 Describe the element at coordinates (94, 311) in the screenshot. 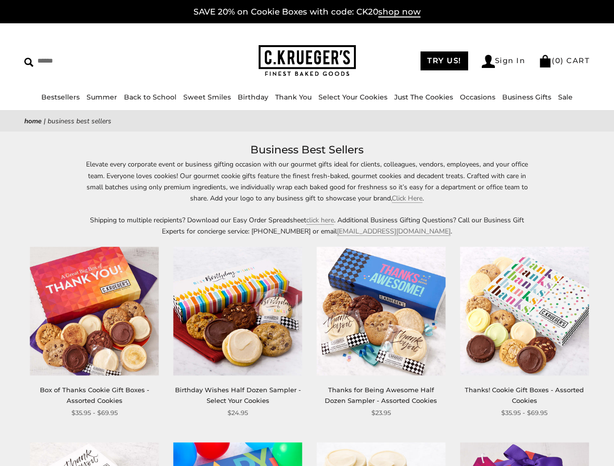

I see `img: Box of Thanks Cookie Gift Boxes - Assorted Cookies` at that location.